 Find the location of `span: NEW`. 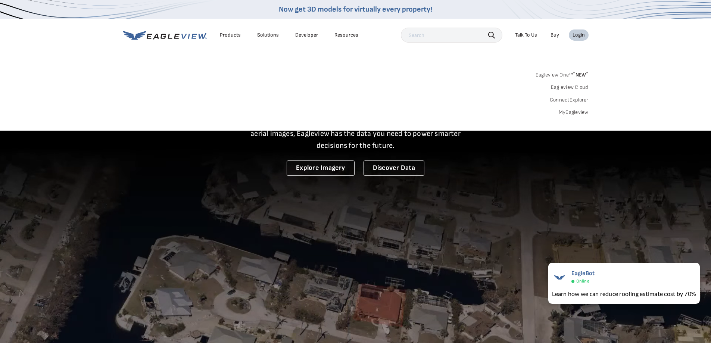

span: NEW is located at coordinates (580, 75).